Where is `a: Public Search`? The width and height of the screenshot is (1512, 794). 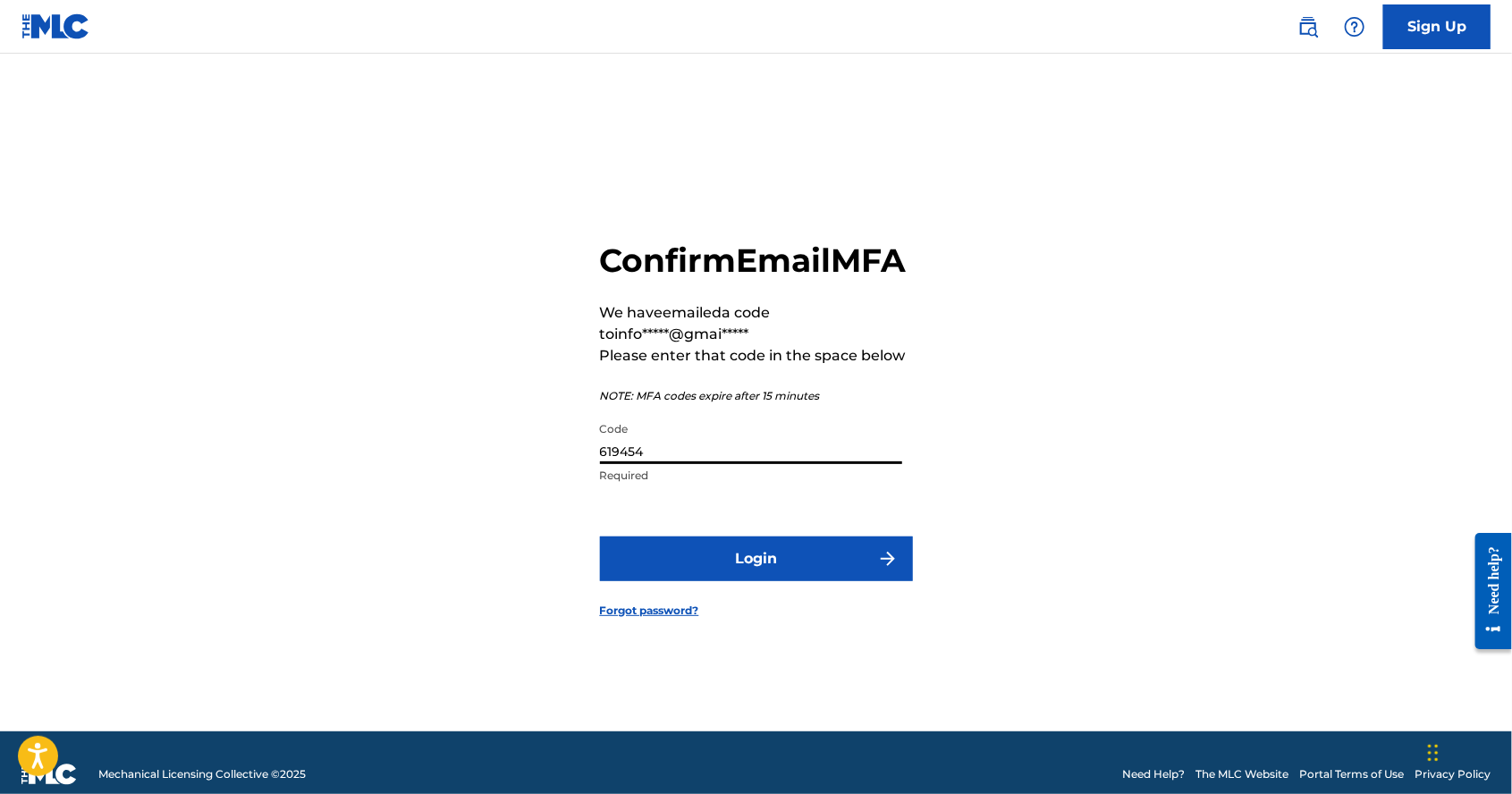
a: Public Search is located at coordinates (1308, 26).